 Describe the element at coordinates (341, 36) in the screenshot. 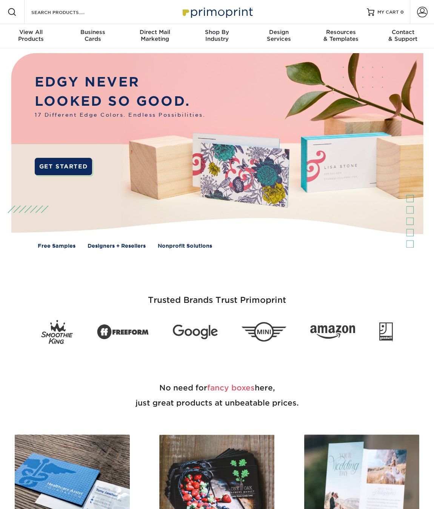

I see `a: Resources& Templates` at that location.